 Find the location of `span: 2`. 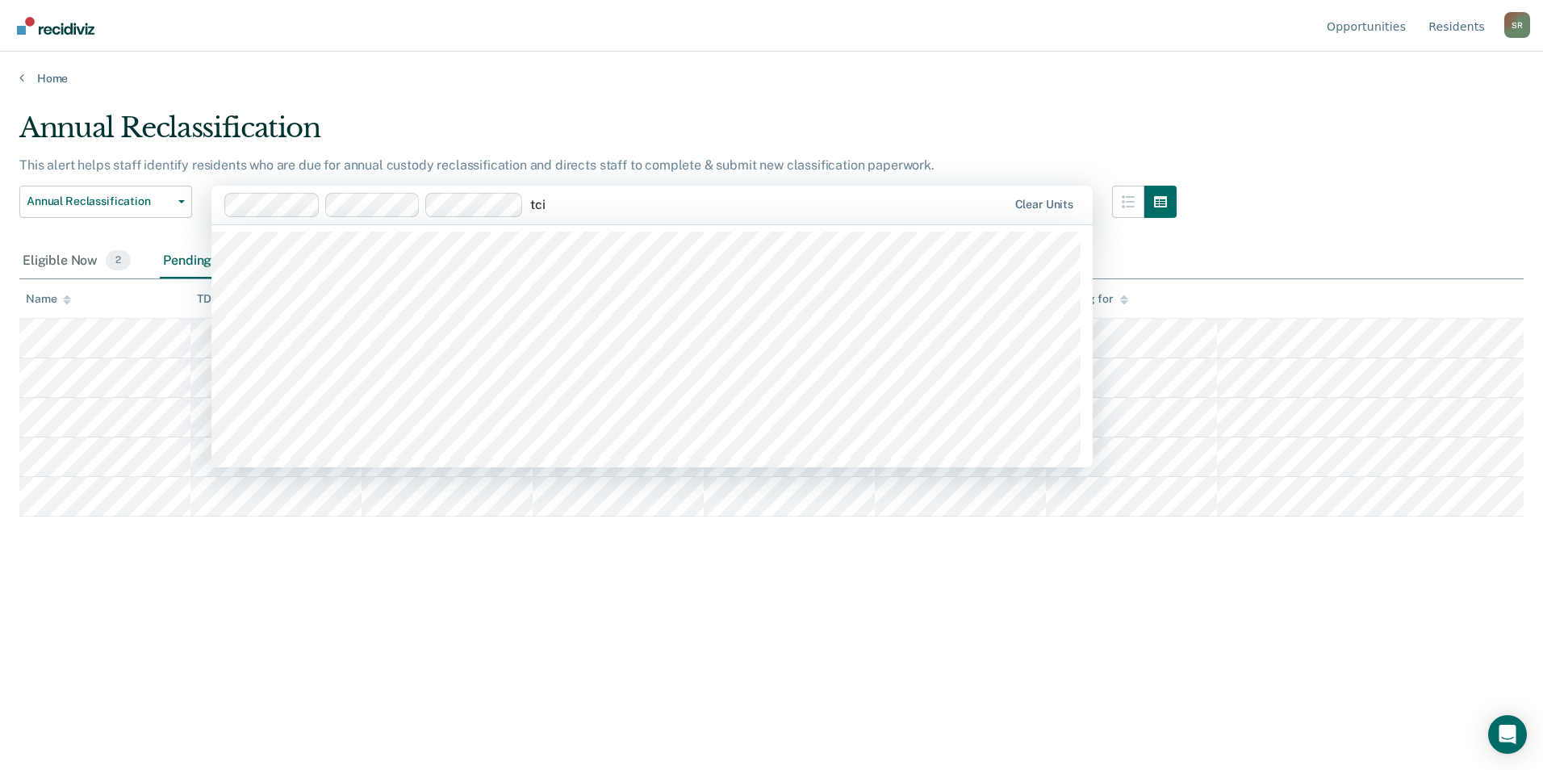

span: 2 is located at coordinates (118, 261).